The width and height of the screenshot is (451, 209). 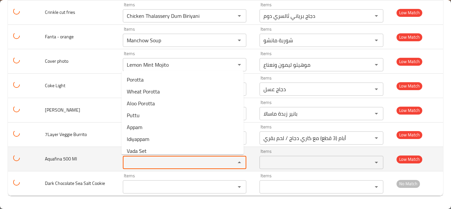 What do you see at coordinates (141, 103) in the screenshot?
I see `span: Aloo Porotta` at bounding box center [141, 103].